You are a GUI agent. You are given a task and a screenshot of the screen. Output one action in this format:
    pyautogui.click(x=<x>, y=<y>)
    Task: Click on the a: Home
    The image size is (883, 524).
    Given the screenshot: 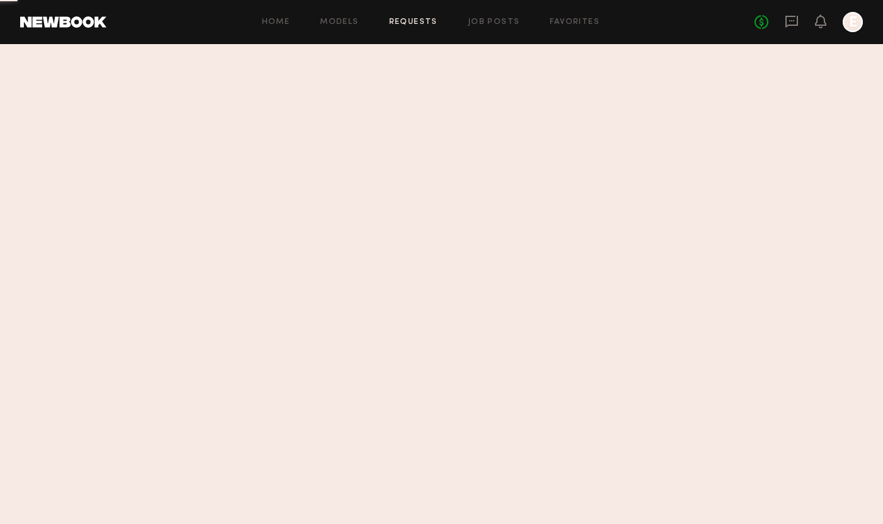 What is the action you would take?
    pyautogui.click(x=276, y=22)
    